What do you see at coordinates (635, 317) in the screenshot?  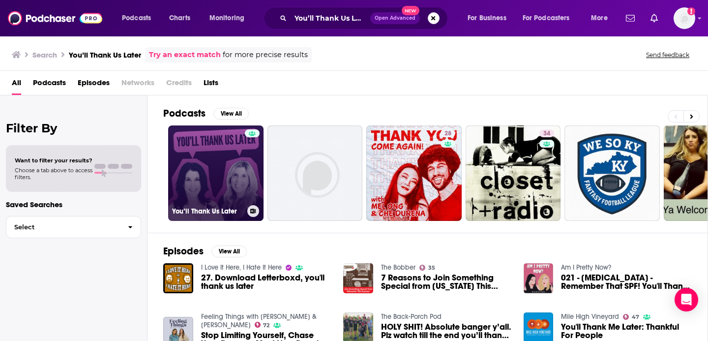 I see `span: 47` at bounding box center [635, 317].